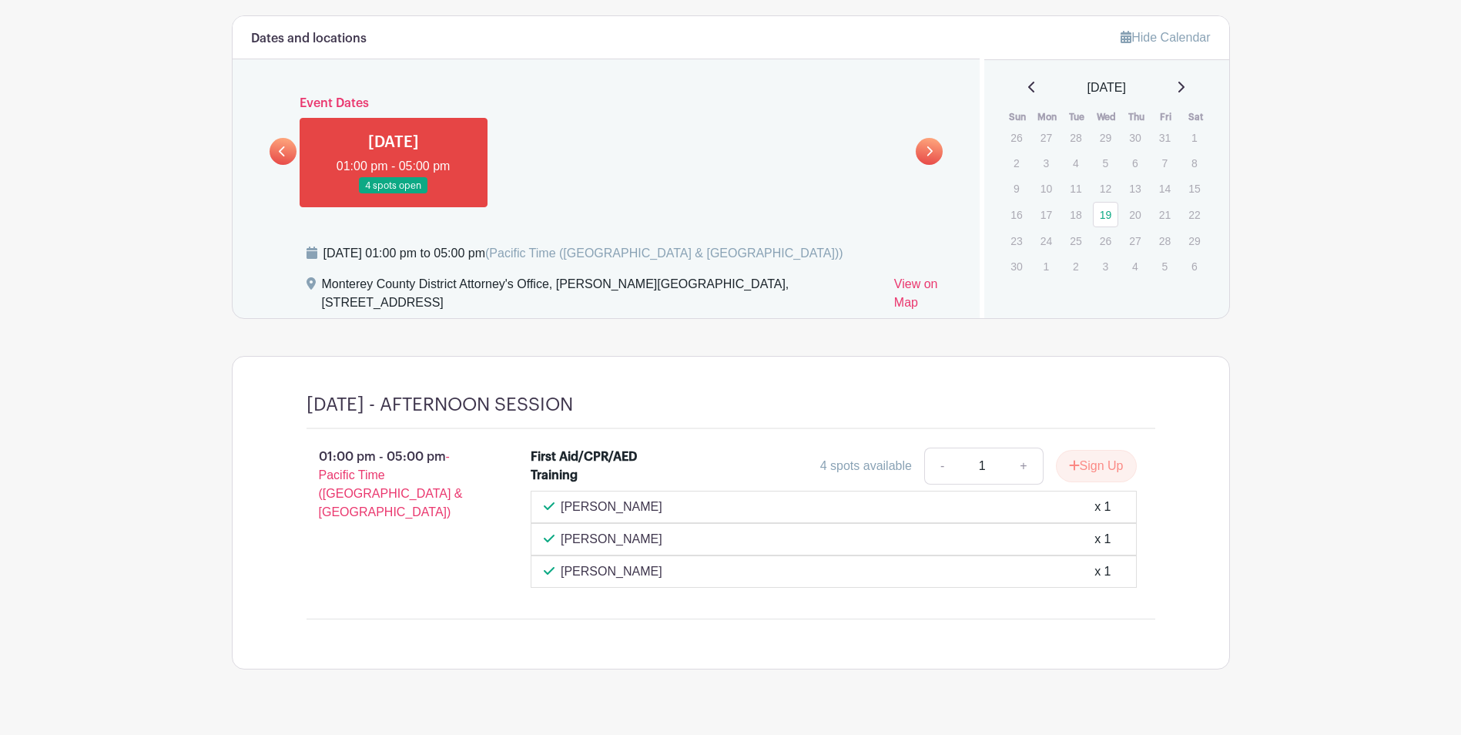 The width and height of the screenshot is (1461, 735). Describe the element at coordinates (1096, 466) in the screenshot. I see `button: Sign Up` at that location.